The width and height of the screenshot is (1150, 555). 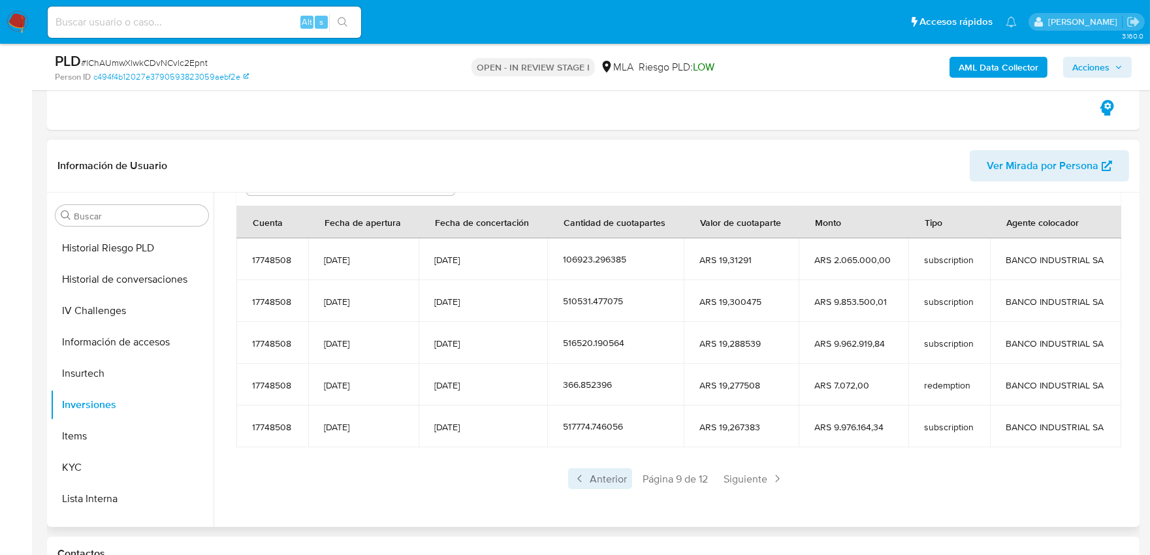 I want to click on a: Notificaciones, so click(x=1011, y=22).